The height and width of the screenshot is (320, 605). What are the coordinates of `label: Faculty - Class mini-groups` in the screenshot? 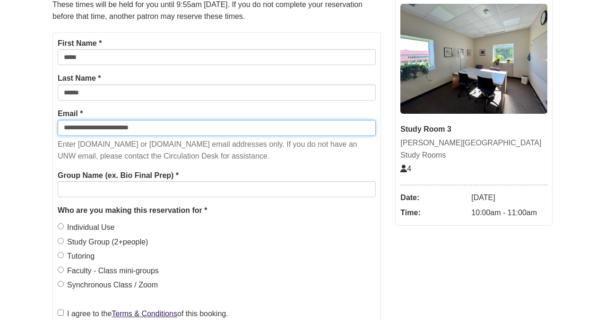 It's located at (108, 271).